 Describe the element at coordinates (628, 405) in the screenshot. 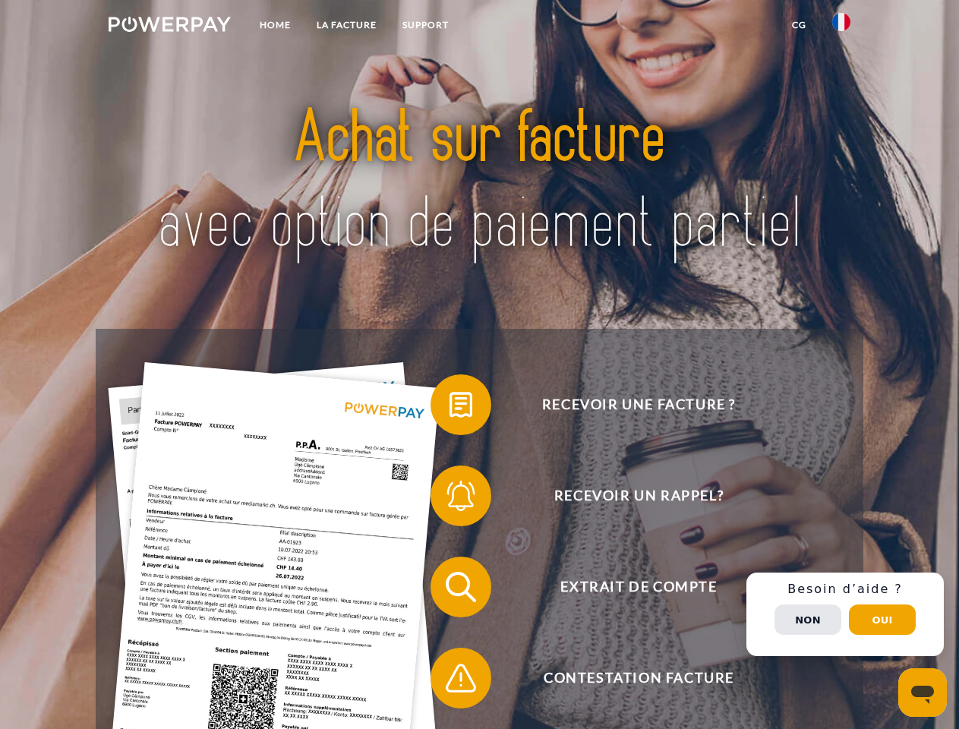

I see `button: Recevoir une facture ?` at that location.